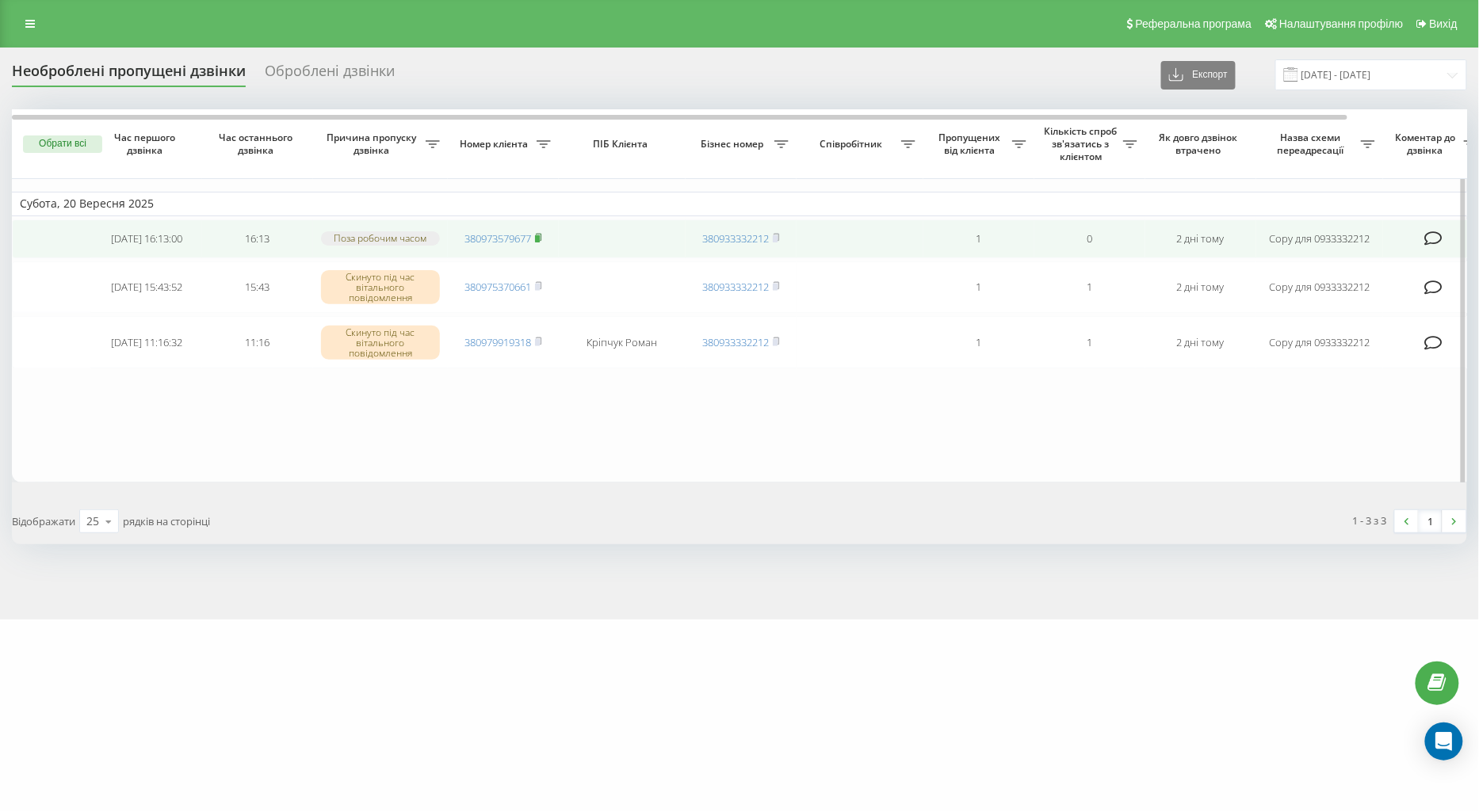 The image size is (1479, 812). I want to click on div: Оброблені дзвінки, so click(330, 74).